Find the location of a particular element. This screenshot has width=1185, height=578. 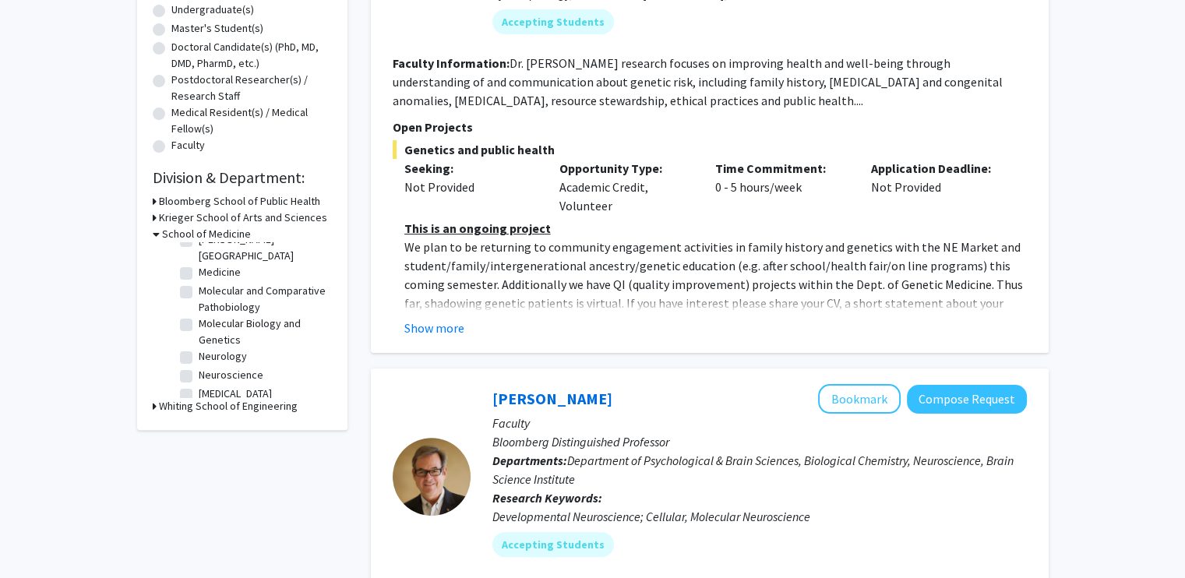

h3: Whiting School of Engineering is located at coordinates (228, 406).